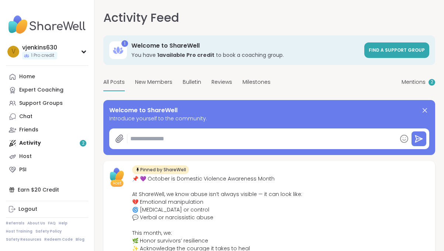 This screenshot has height=251, width=444. Describe the element at coordinates (27, 77) in the screenshot. I see `div: Home` at that location.